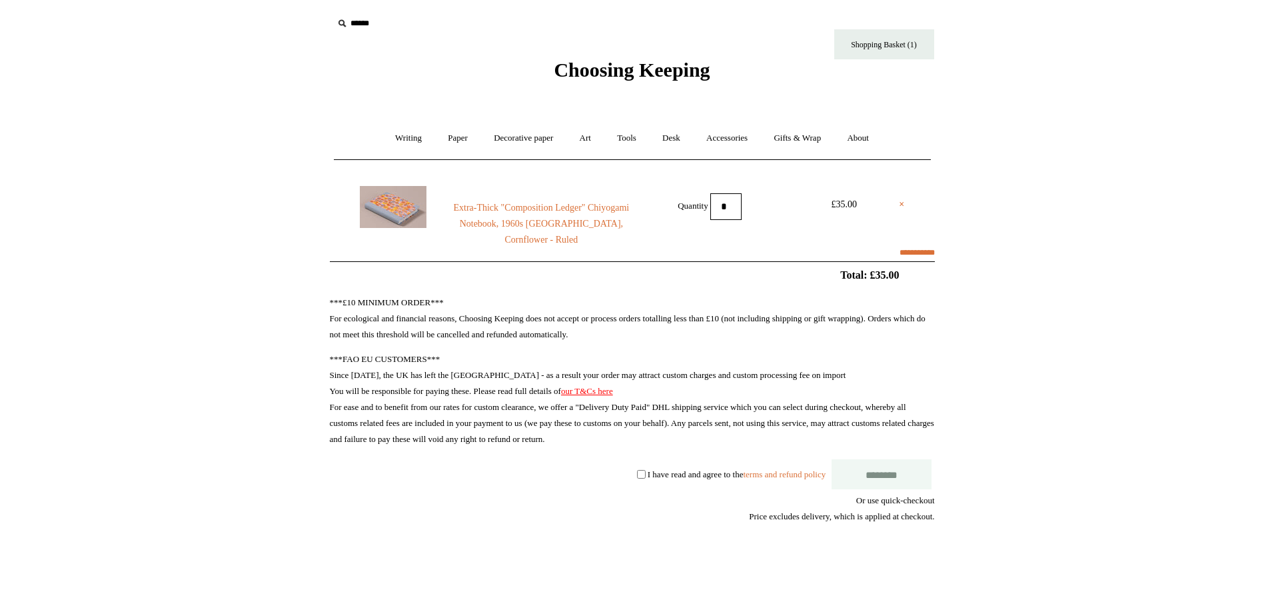  Describe the element at coordinates (797, 138) in the screenshot. I see `a: Gifts & Wrap` at that location.